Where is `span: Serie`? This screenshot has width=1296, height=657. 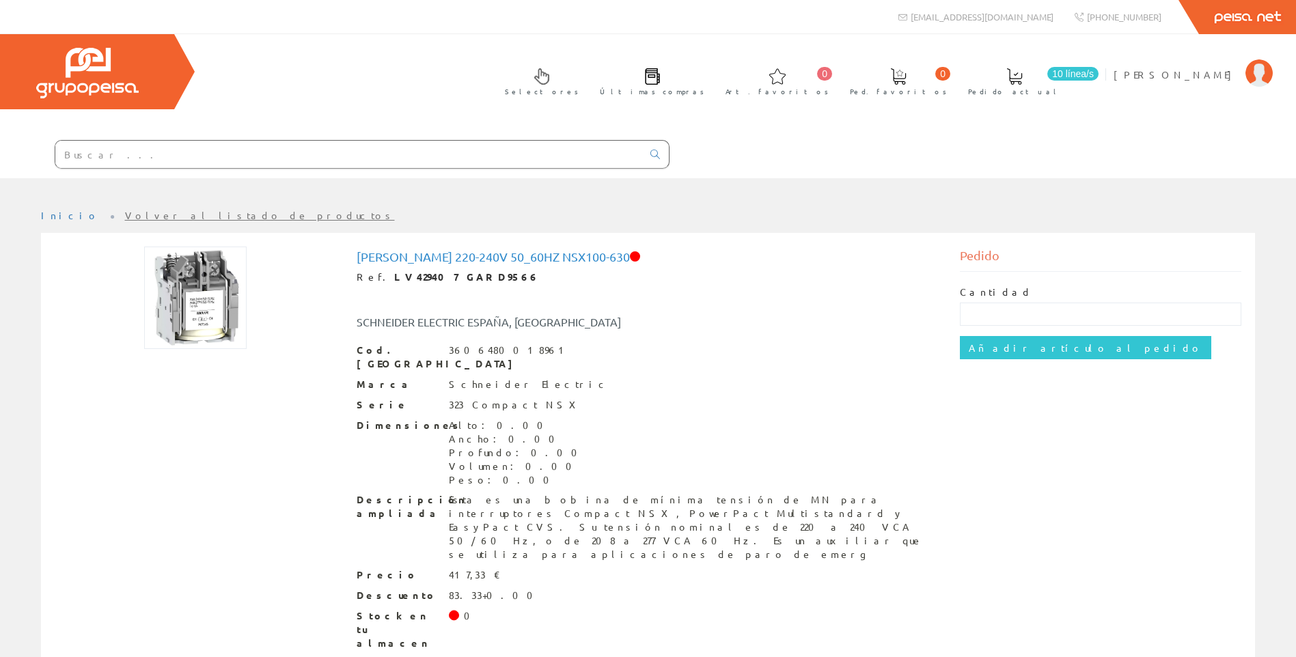
span: Serie is located at coordinates (398, 405).